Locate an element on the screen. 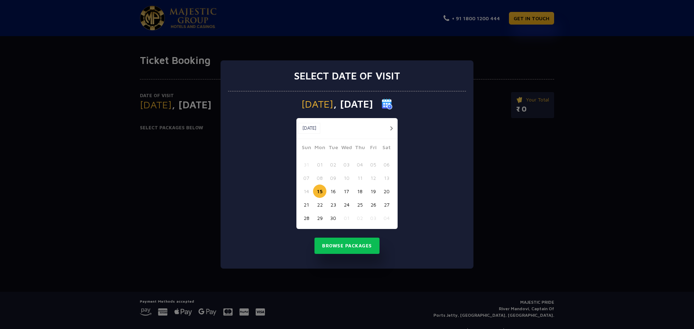 The height and width of the screenshot is (329, 694). button: 11 is located at coordinates (360, 178).